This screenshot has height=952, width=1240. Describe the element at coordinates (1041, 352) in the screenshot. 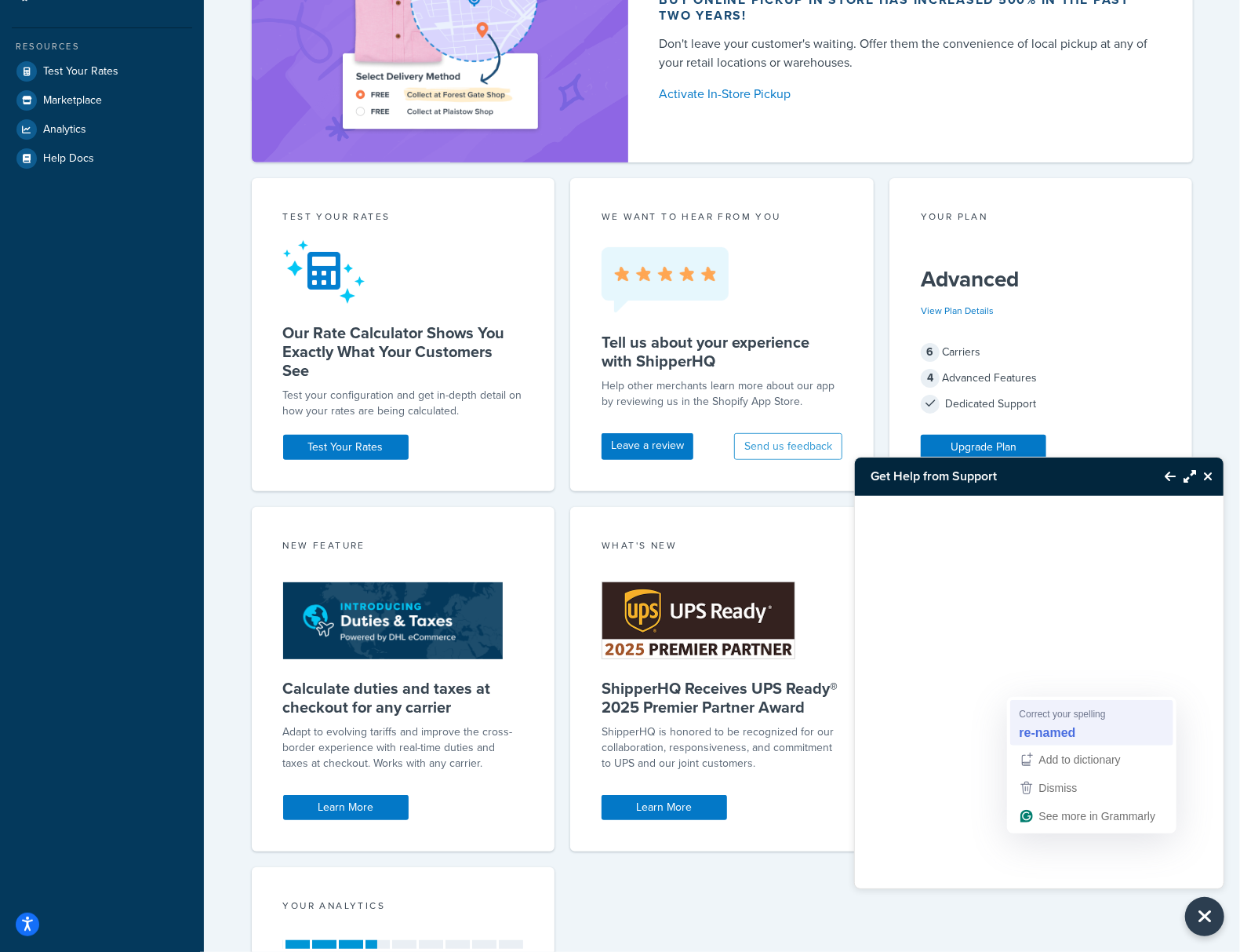

I see `div: Carriers` at that location.